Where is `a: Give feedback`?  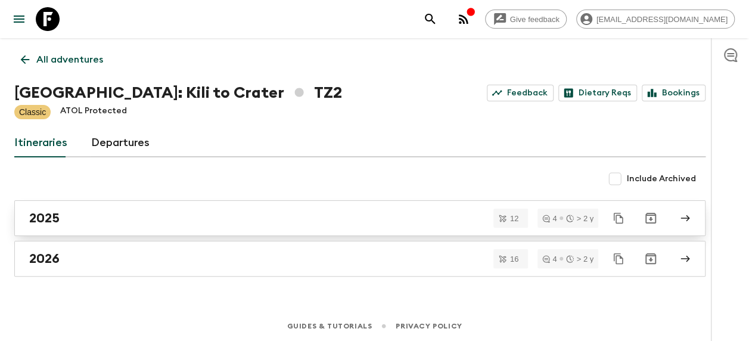
a: Give feedback is located at coordinates (525, 19).